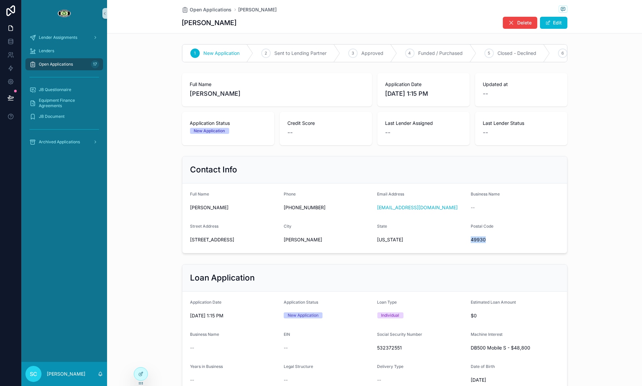  I want to click on span: 1, so click(195, 53).